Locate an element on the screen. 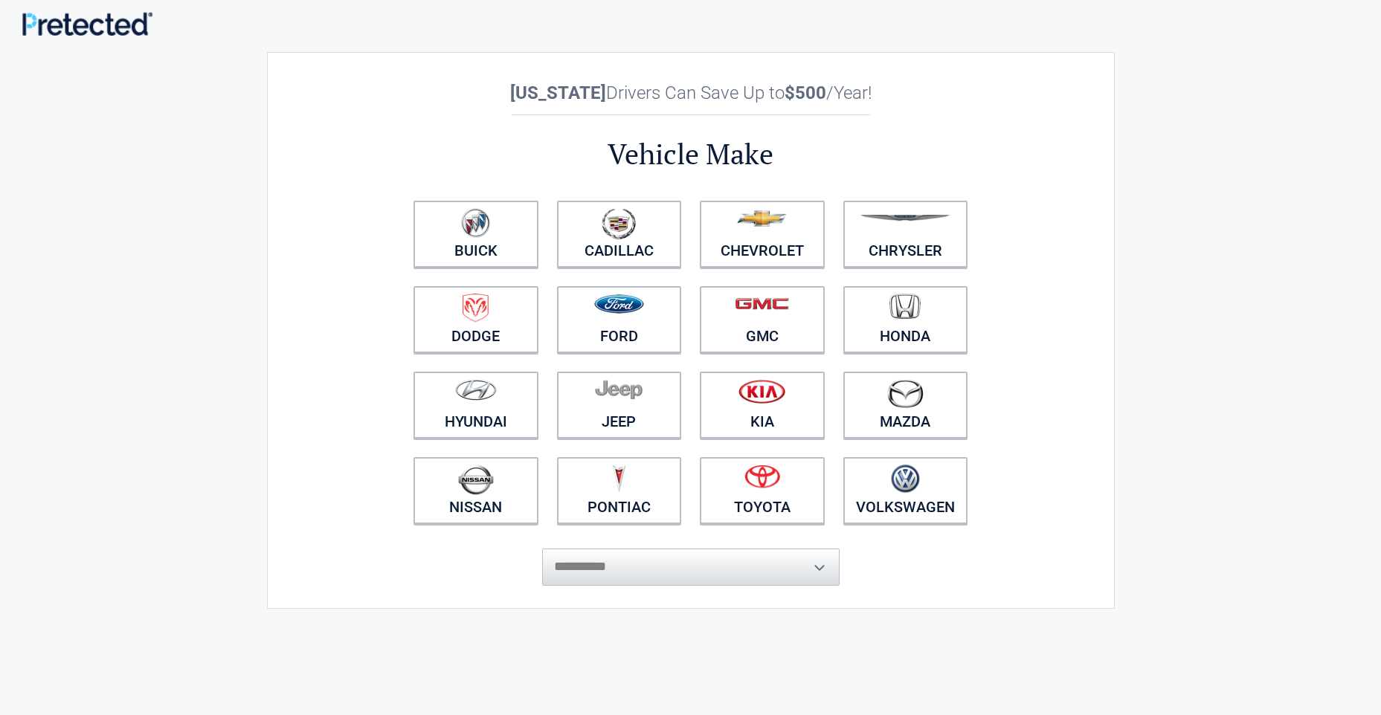  img: volkswagen is located at coordinates (905, 479).